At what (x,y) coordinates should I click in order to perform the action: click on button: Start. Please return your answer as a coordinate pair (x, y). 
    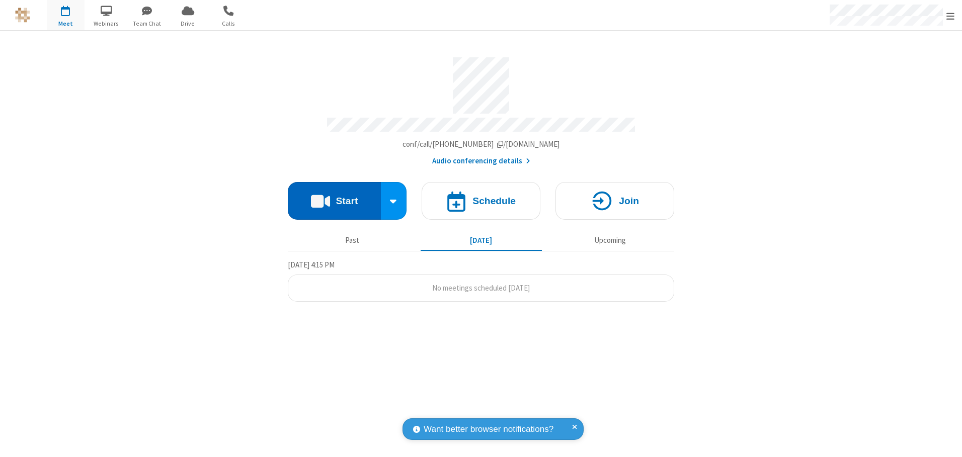
    Looking at the image, I should click on (334, 201).